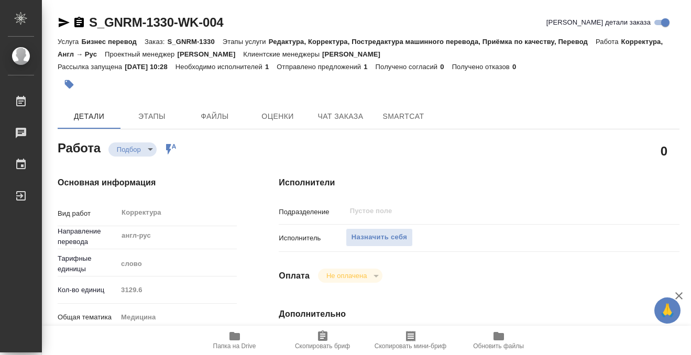 This screenshot has width=691, height=355. I want to click on p: S_GNRM-1330, so click(194, 41).